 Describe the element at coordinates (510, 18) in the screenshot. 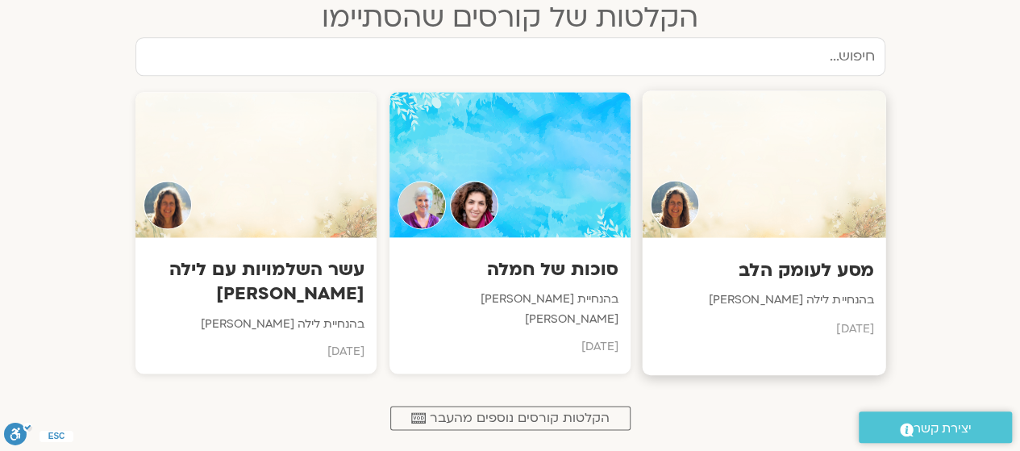

I see `h2: הקלטות של קורסים שהסתיימו` at that location.